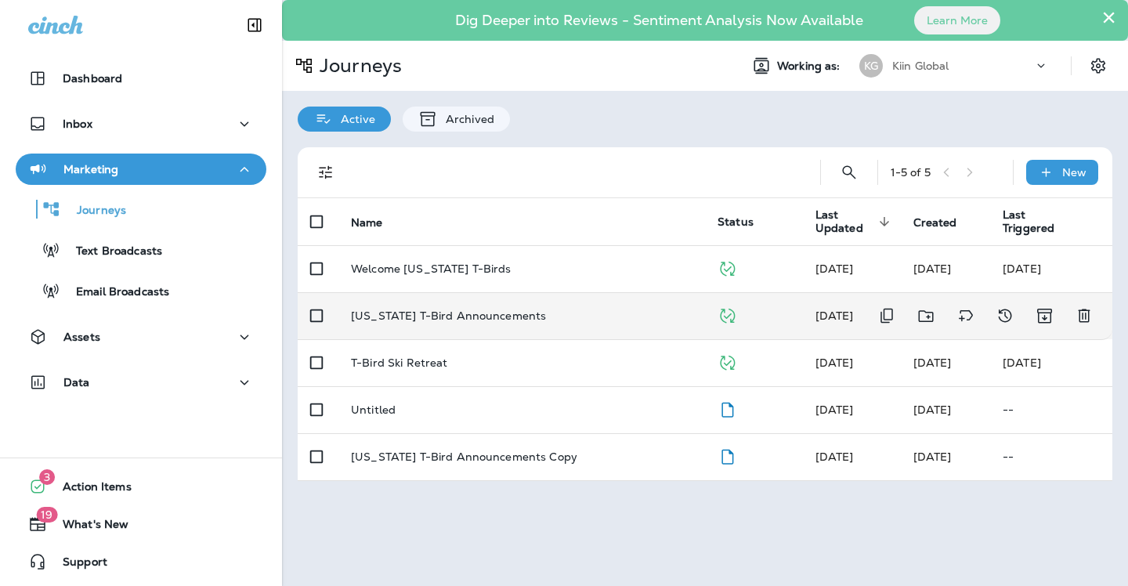 This screenshot has height=586, width=1128. Describe the element at coordinates (926, 316) in the screenshot. I see `button: Move to folder` at that location.